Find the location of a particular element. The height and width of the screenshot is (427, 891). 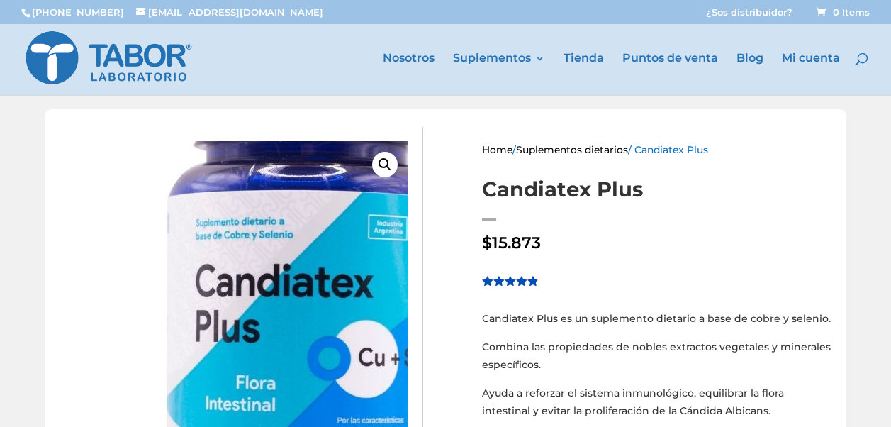

a: Blog is located at coordinates (750, 74).